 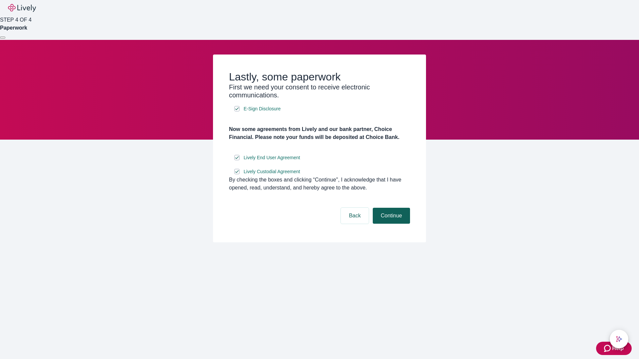 What do you see at coordinates (272, 172) in the screenshot?
I see `span: Lively Custodial Agreement` at bounding box center [272, 172].